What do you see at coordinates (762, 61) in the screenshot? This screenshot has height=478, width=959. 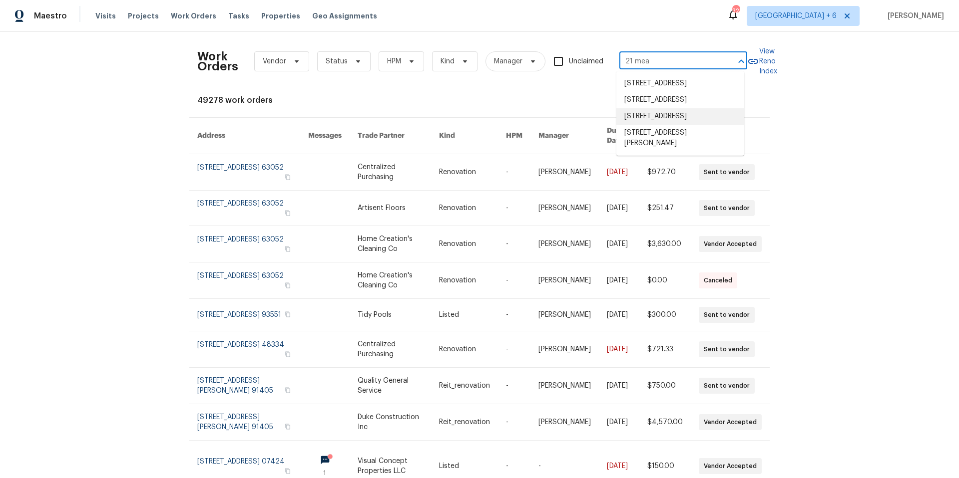 I see `a: View Reno Index` at bounding box center [762, 61].